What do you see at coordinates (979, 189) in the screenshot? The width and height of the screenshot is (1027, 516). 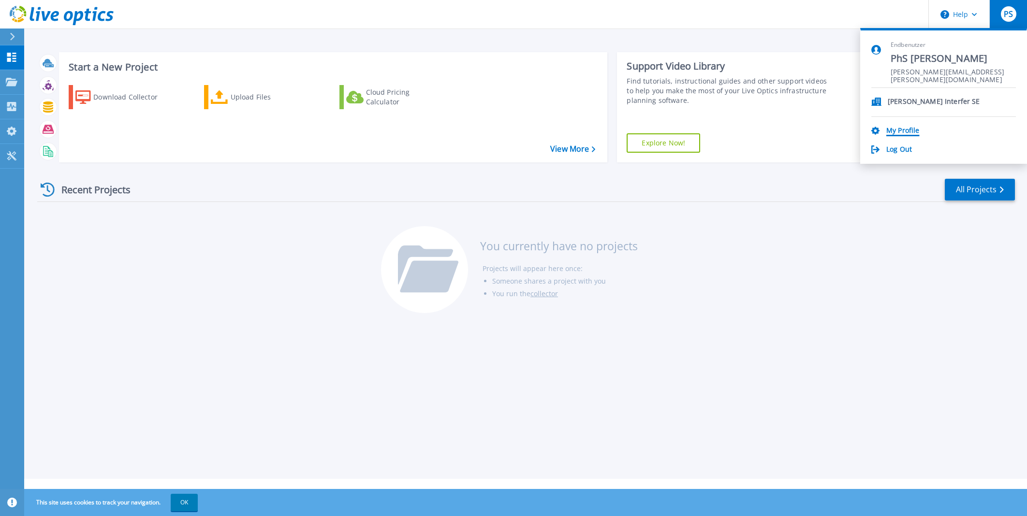 I see `a: All Projects` at bounding box center [979, 189].